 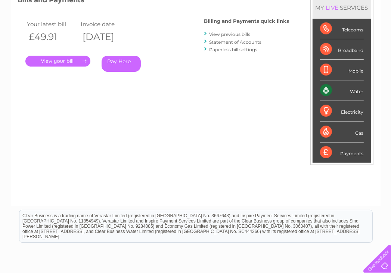 What do you see at coordinates (342, 152) in the screenshot?
I see `div: Payments` at bounding box center [342, 152].